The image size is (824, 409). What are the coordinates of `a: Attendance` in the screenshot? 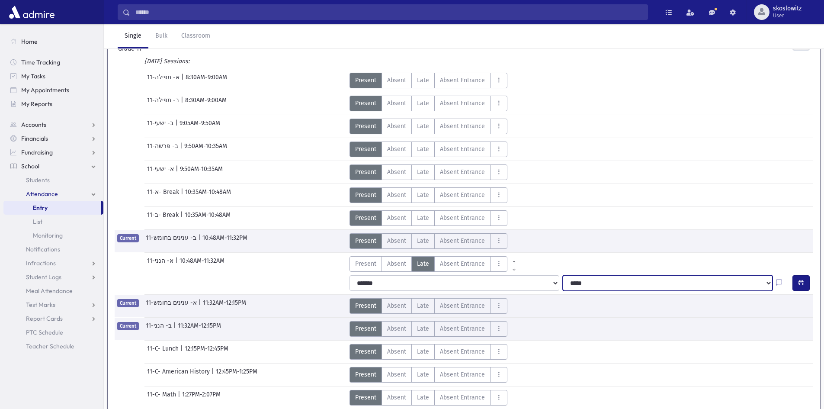 It's located at (53, 194).